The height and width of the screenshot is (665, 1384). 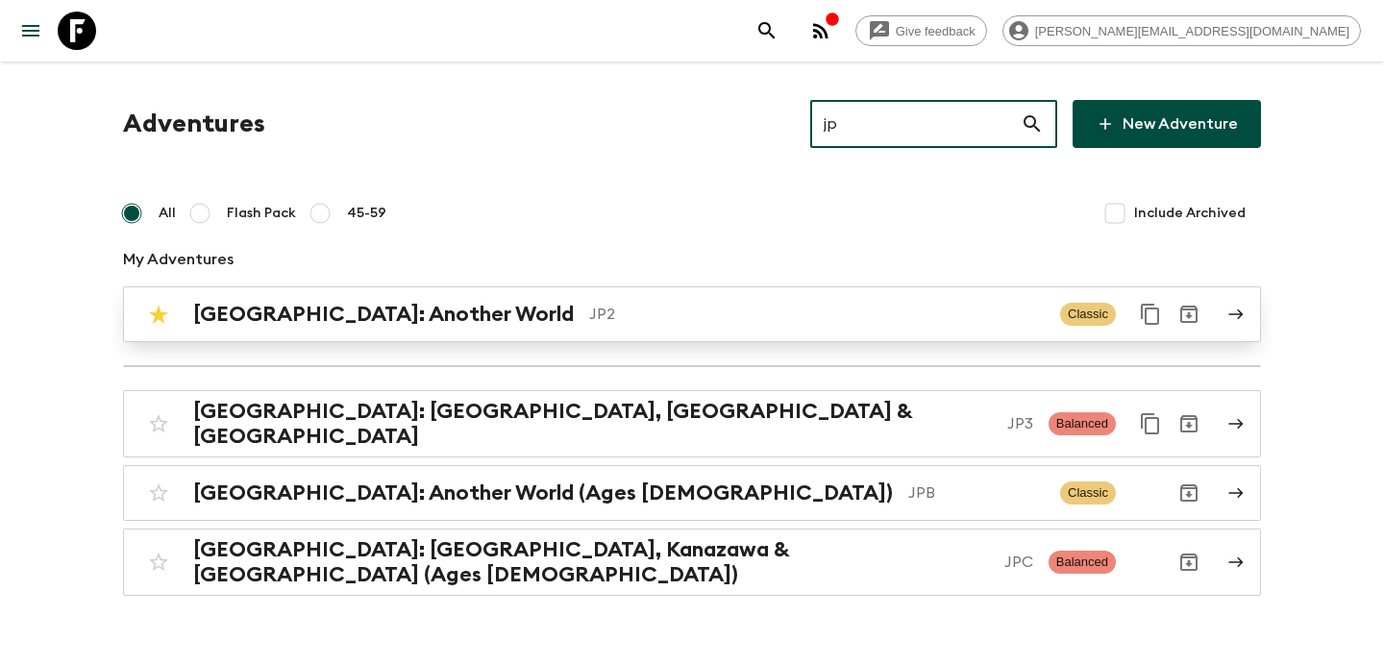 I want to click on input: e.g. AR1, Argentina, so click(x=915, y=124).